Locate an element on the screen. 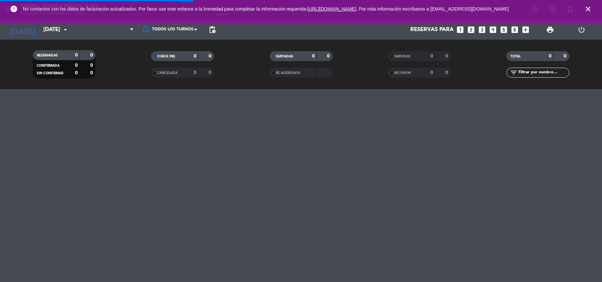 The width and height of the screenshot is (602, 282). i: add_box is located at coordinates (525, 30).